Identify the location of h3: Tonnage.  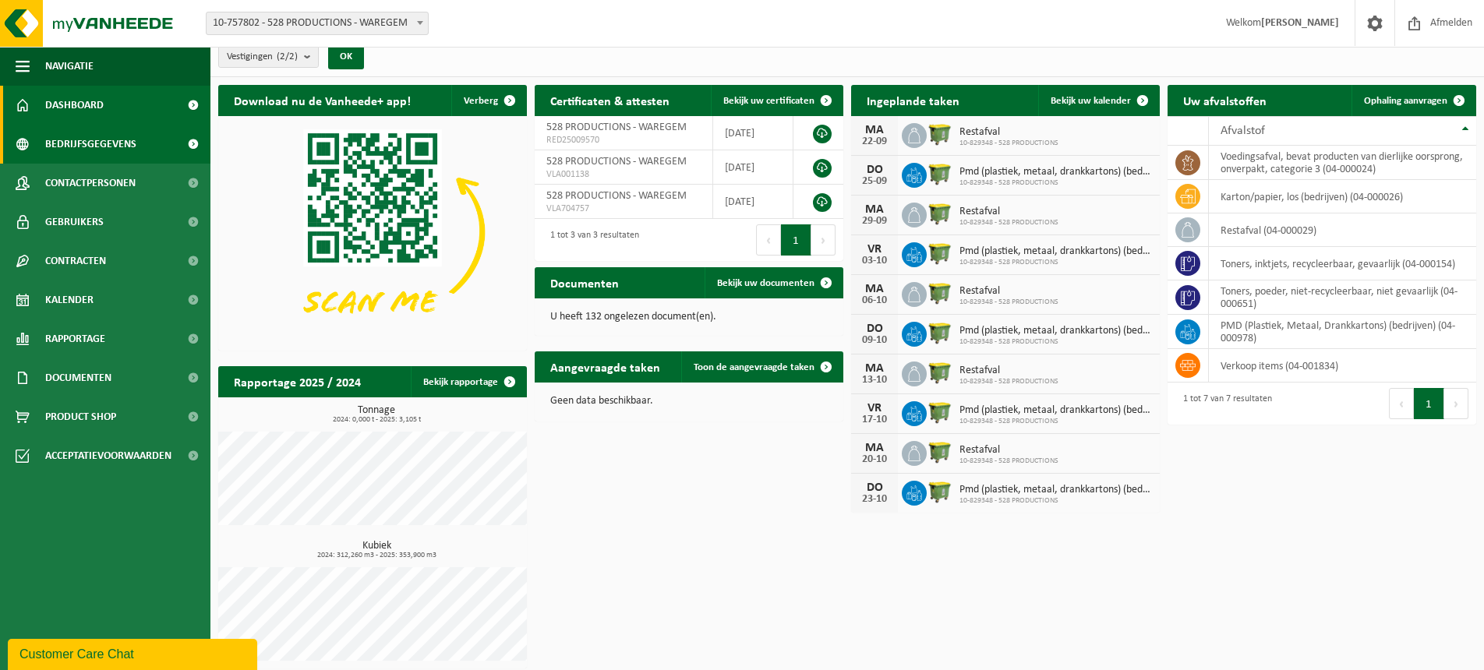
(376, 415).